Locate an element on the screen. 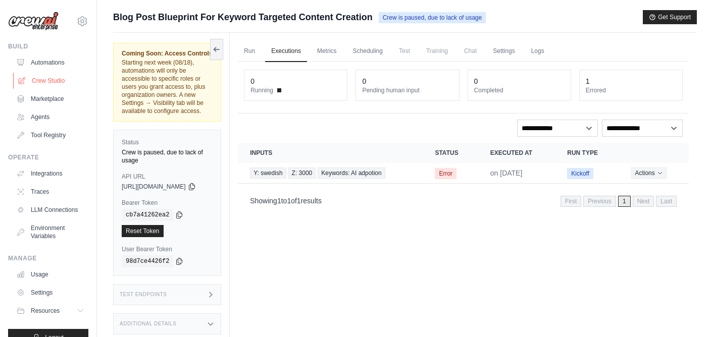  span: Next is located at coordinates (643, 201).